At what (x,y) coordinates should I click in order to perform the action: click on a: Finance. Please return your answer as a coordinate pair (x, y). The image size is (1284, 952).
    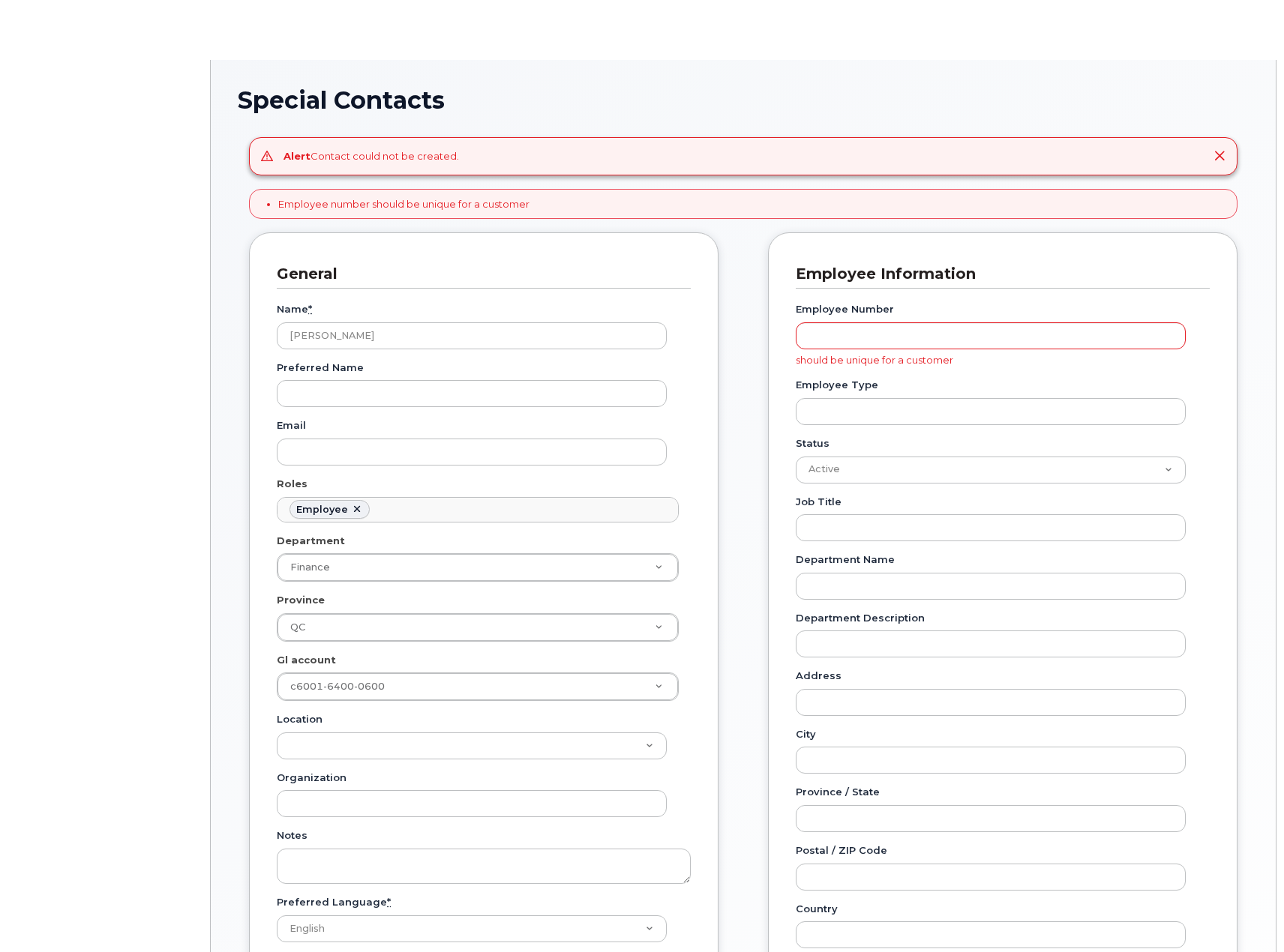
    Looking at the image, I should click on (478, 567).